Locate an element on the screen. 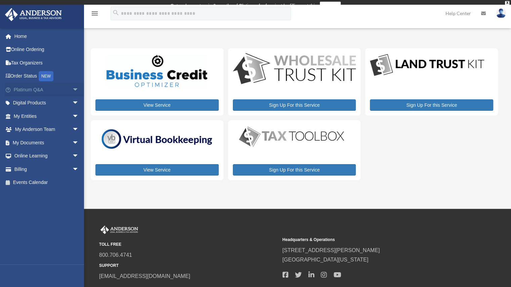 Image resolution: width=511 pixels, height=287 pixels. small: Headquarters & Operations is located at coordinates (371, 240).